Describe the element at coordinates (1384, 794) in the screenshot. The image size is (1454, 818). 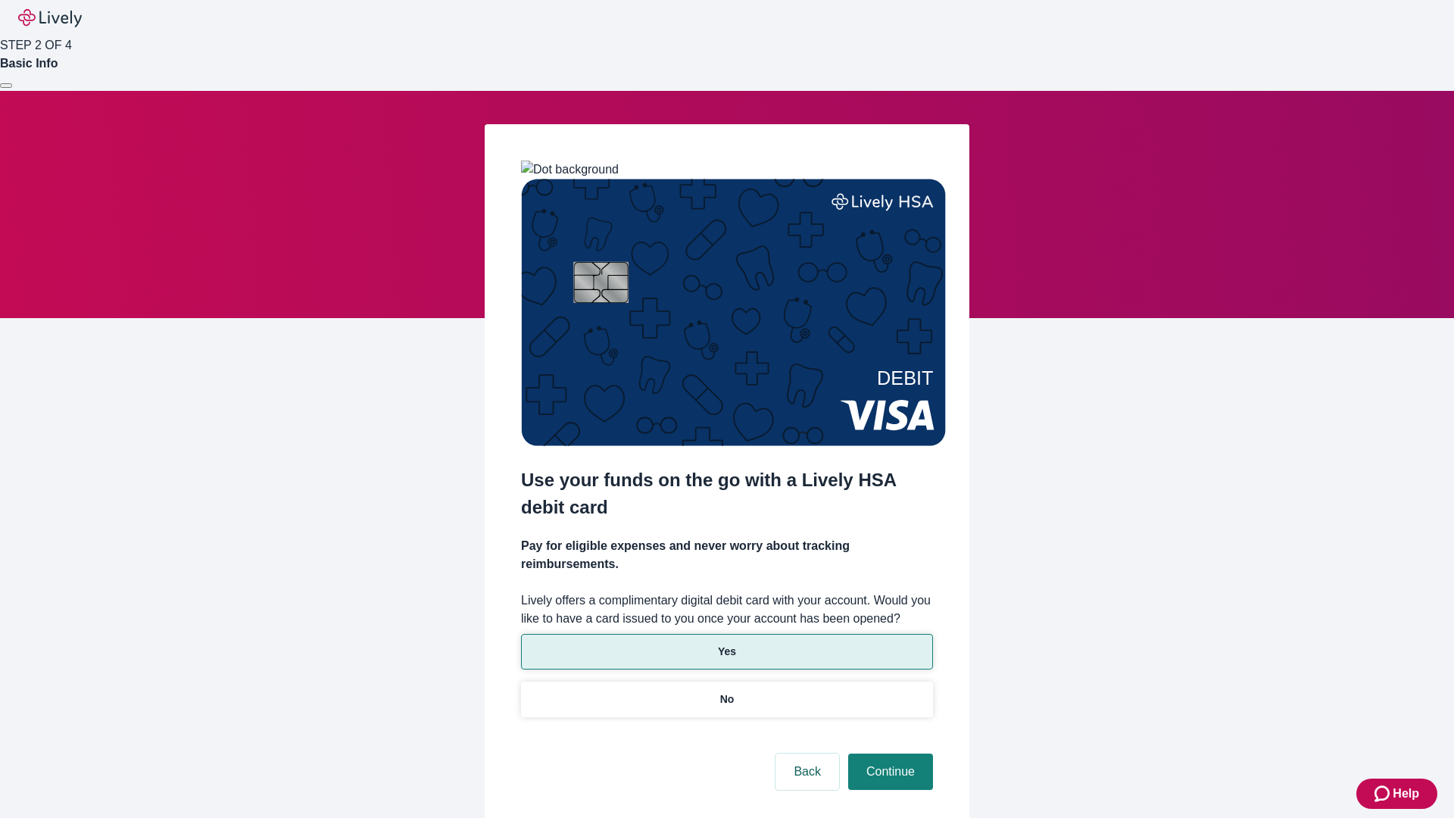
I see `svg: Zendesk support icon` at that location.